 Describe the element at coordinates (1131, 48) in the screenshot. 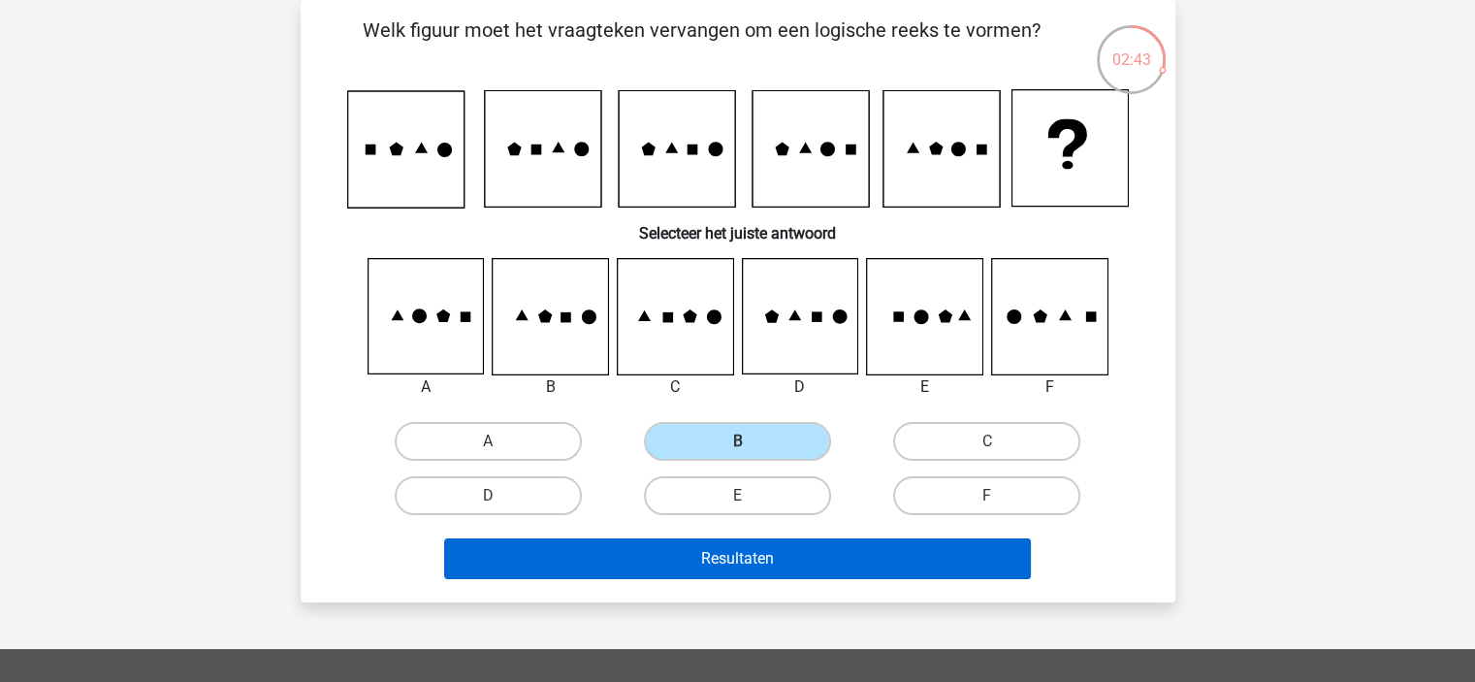

I see `div: 02:43` at that location.